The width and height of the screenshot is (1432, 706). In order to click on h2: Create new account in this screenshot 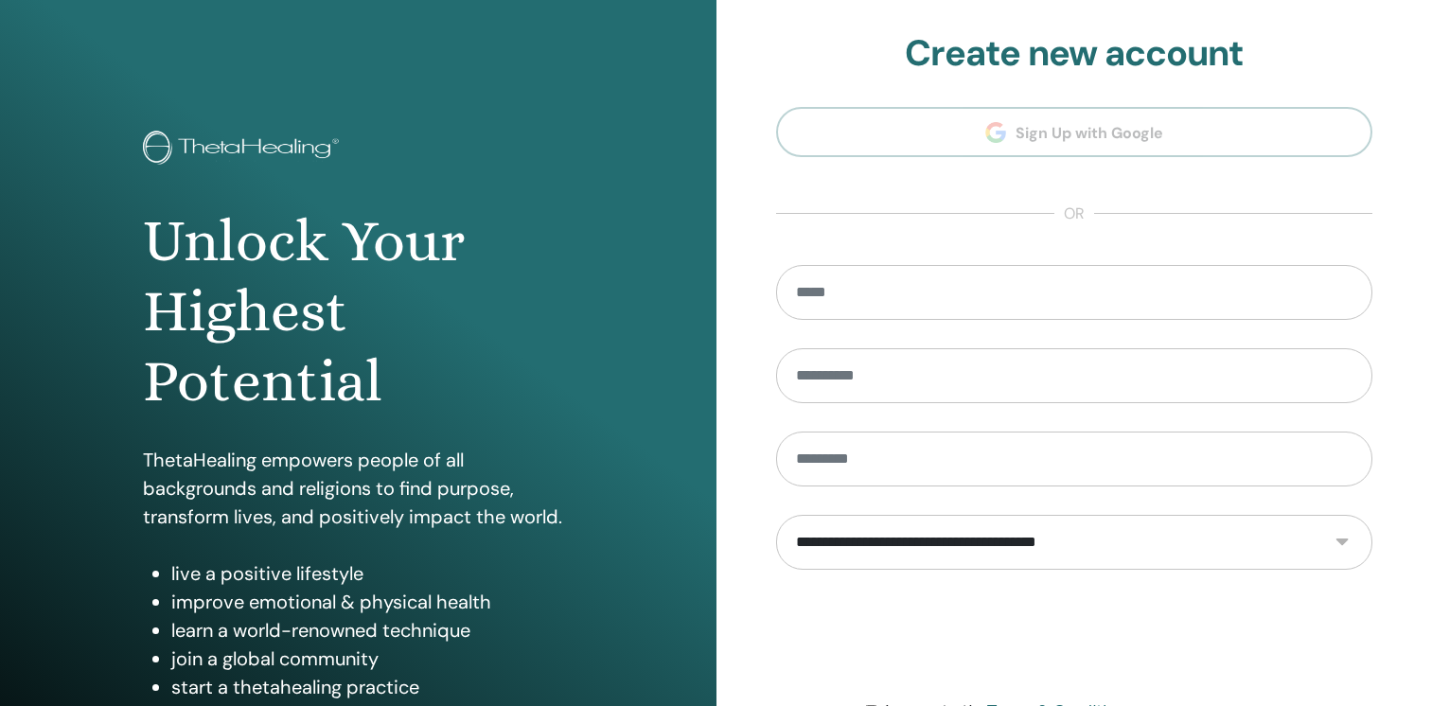, I will do `click(1074, 54)`.